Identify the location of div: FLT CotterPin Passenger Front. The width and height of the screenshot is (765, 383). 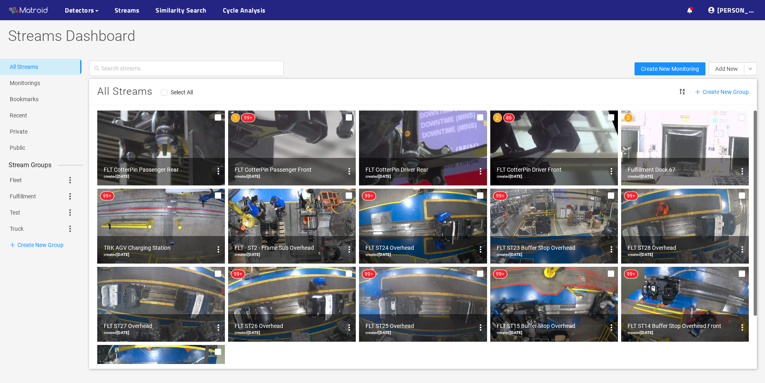
(288, 170).